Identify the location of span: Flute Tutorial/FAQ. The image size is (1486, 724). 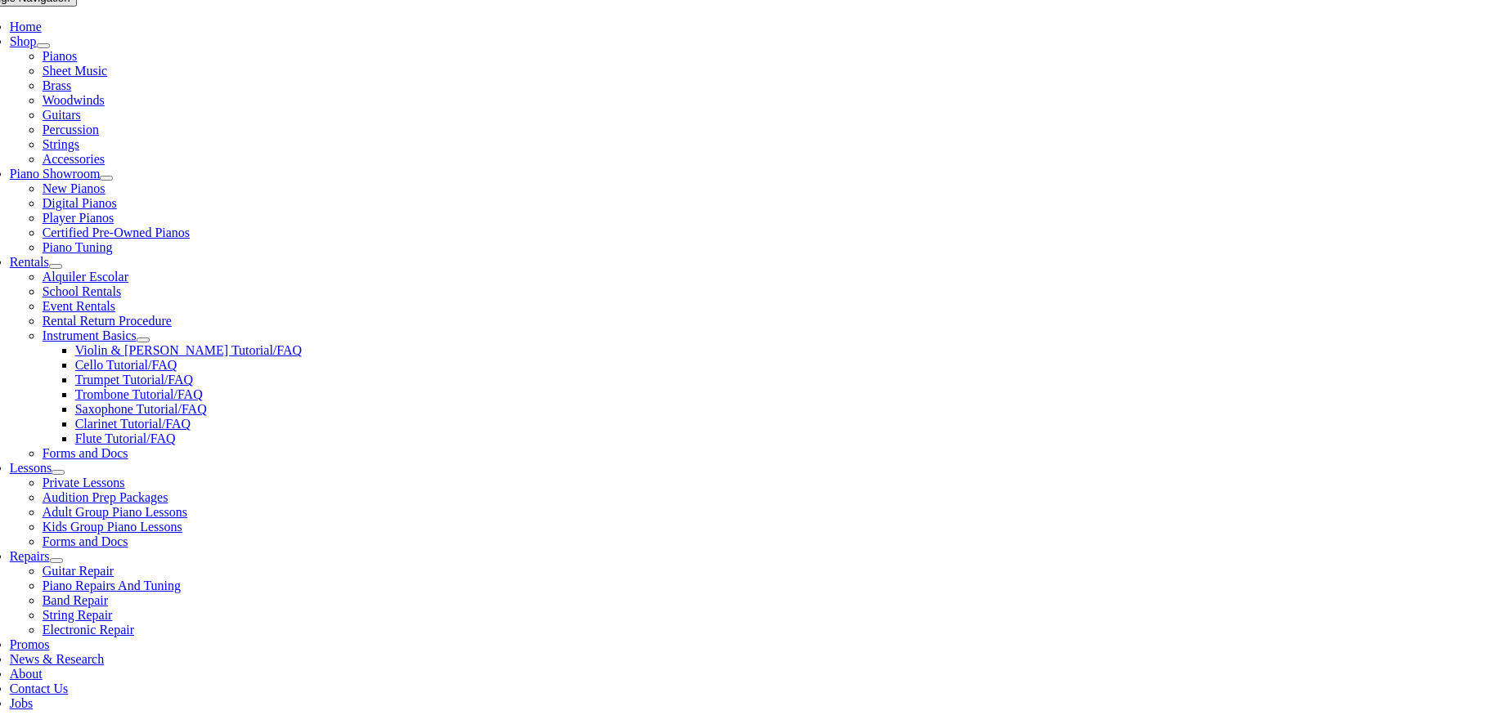
(125, 438).